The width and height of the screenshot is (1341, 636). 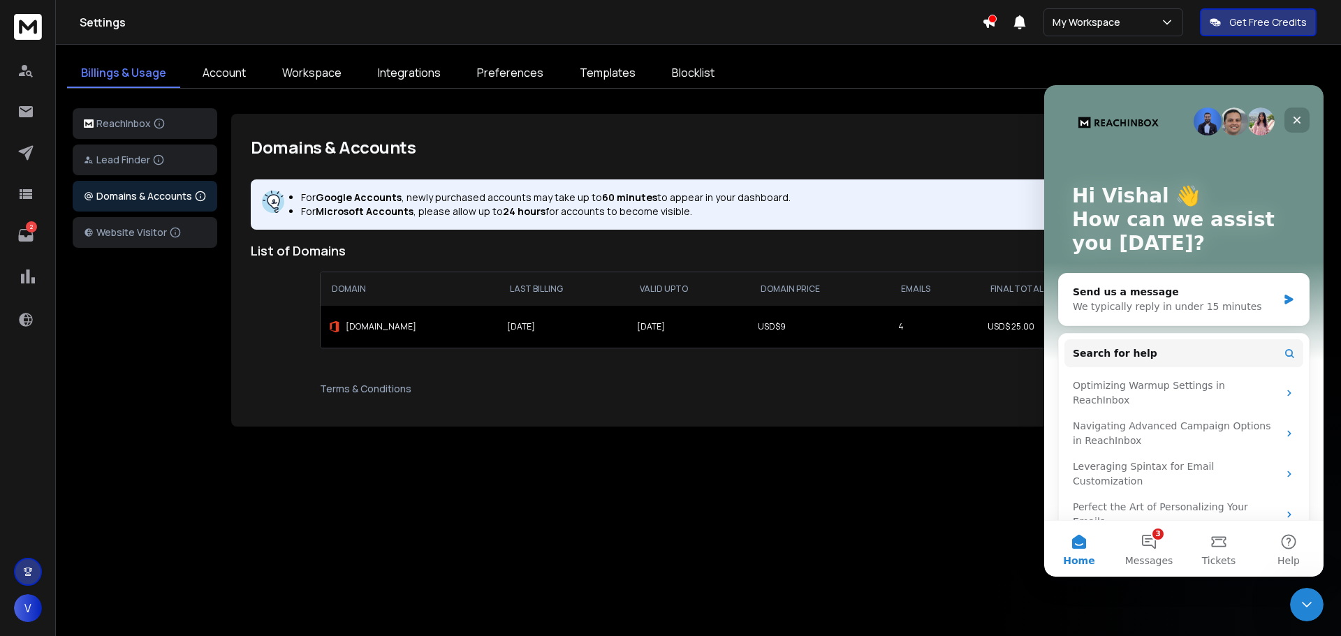 I want to click on p: Get Free Credits, so click(x=1268, y=22).